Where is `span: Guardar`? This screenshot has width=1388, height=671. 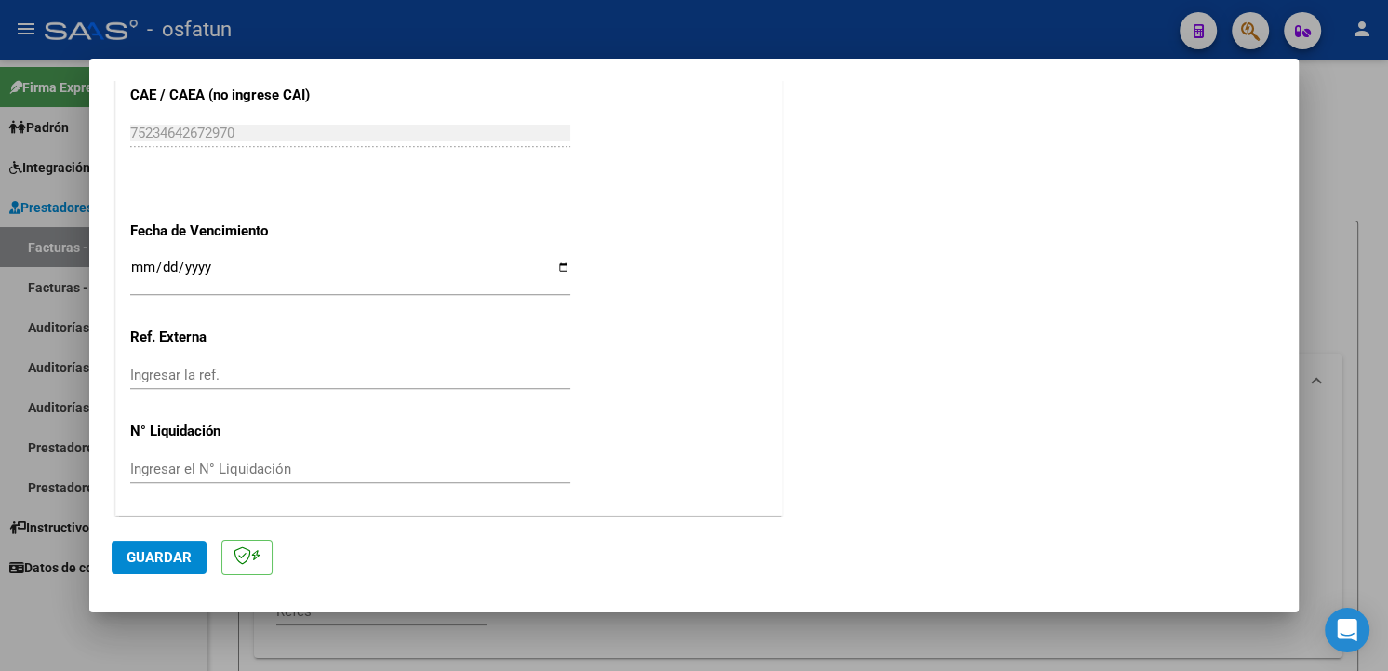 span: Guardar is located at coordinates (159, 557).